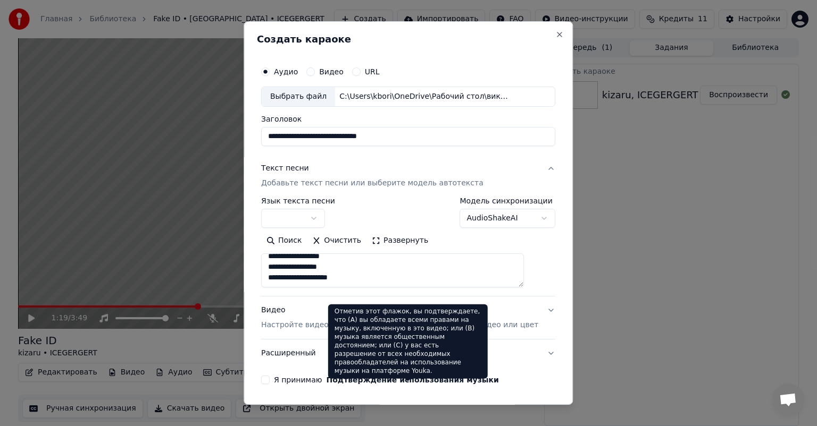 This screenshot has height=426, width=817. What do you see at coordinates (298, 97) in the screenshot?
I see `div: Выбрать файл` at bounding box center [298, 97].